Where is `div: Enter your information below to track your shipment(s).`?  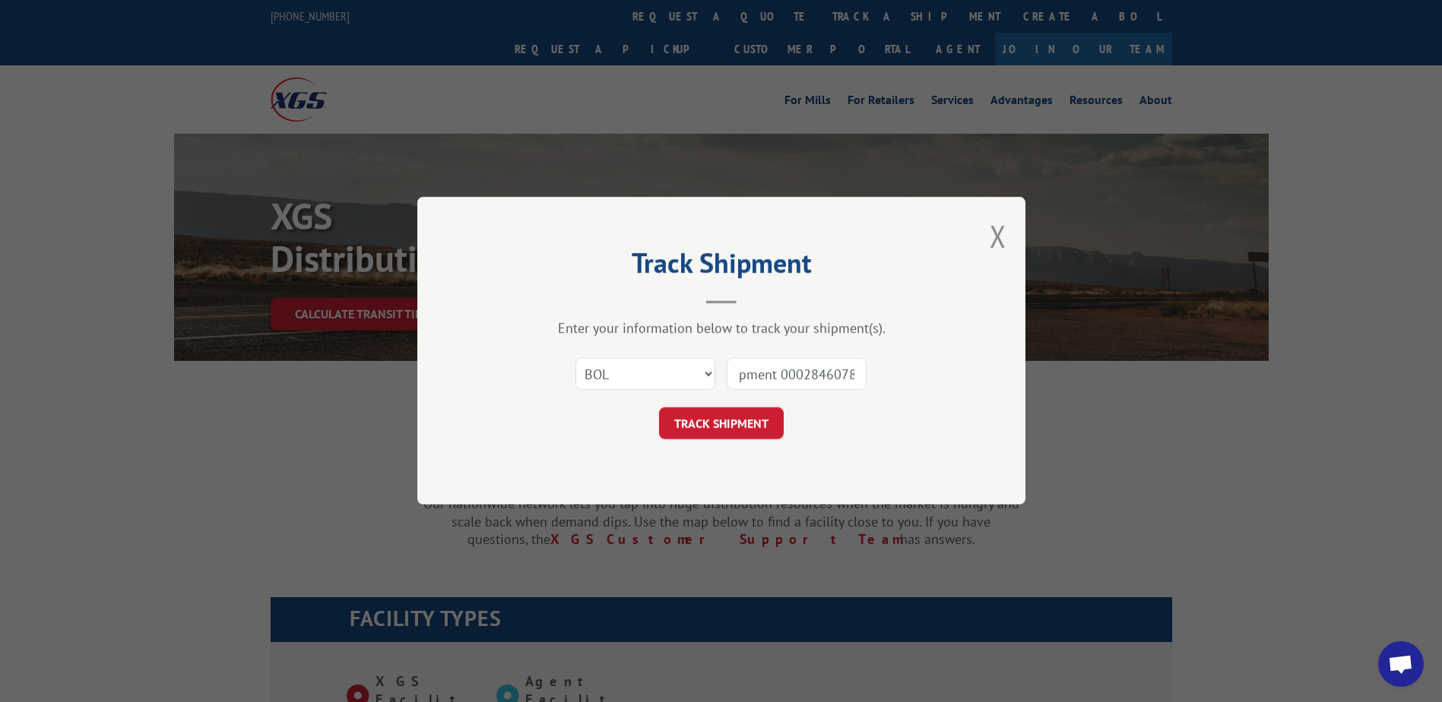
div: Enter your information below to track your shipment(s). is located at coordinates (721, 328).